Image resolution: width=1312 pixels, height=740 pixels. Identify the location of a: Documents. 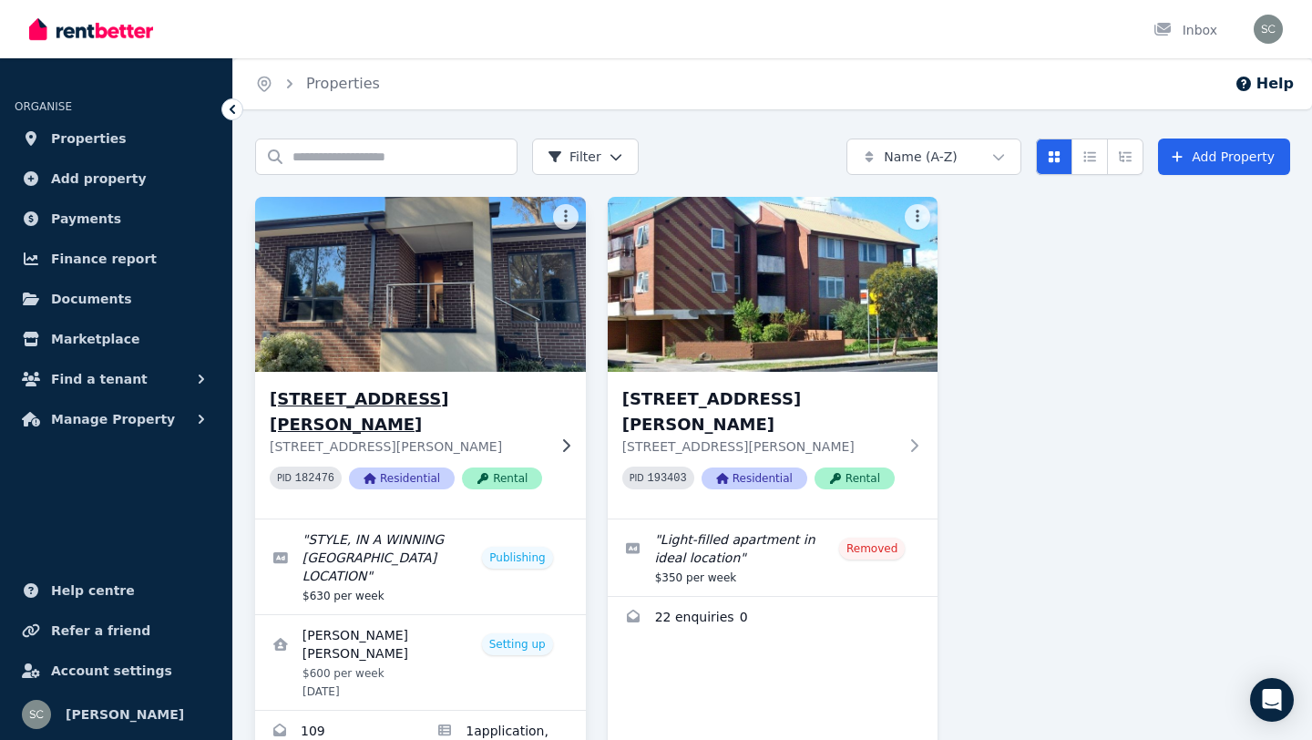
(116, 299).